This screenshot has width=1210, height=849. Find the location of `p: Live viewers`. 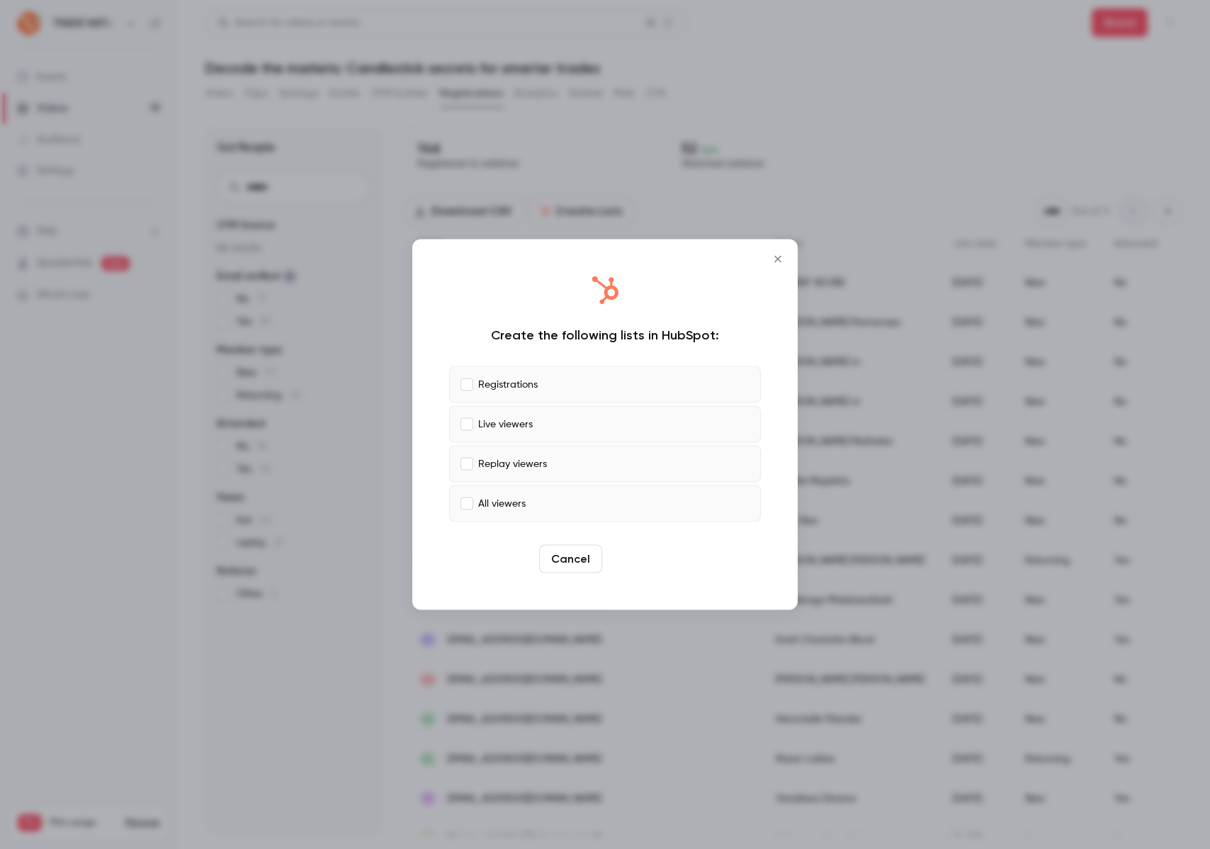

p: Live viewers is located at coordinates (505, 424).